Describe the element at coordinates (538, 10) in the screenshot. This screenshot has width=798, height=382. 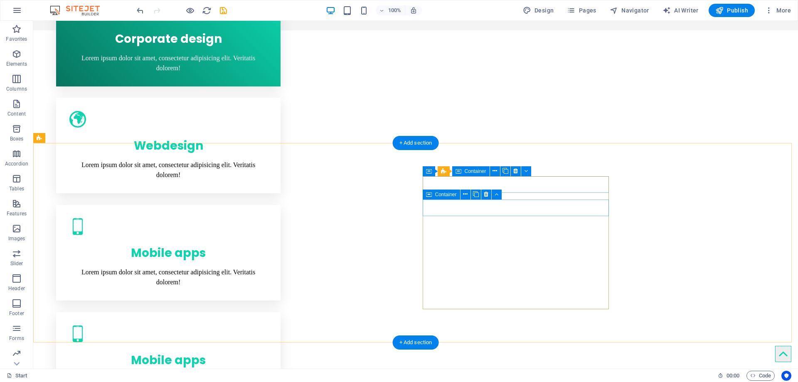
I see `button: Design` at that location.